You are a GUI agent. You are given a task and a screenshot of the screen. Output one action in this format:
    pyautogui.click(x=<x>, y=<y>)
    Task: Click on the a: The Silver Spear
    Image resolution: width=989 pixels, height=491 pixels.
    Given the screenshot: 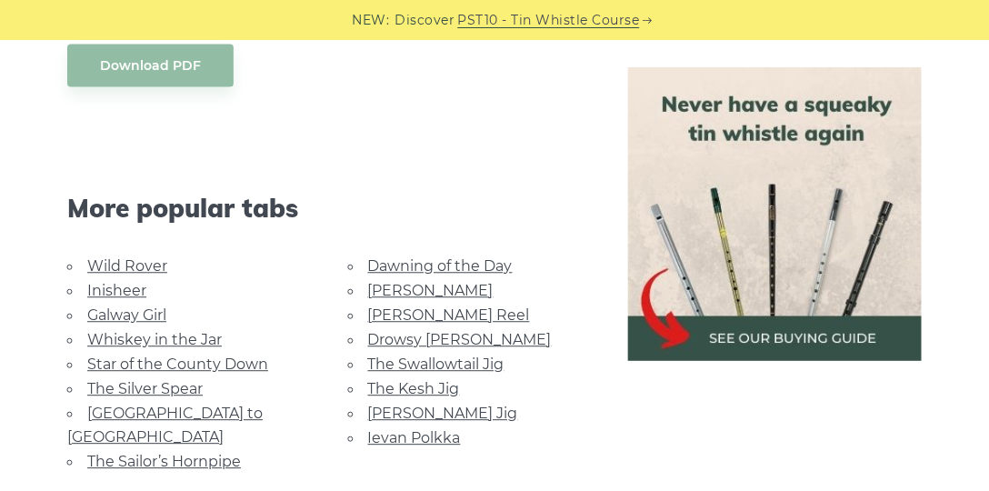 What is the action you would take?
    pyautogui.click(x=145, y=388)
    